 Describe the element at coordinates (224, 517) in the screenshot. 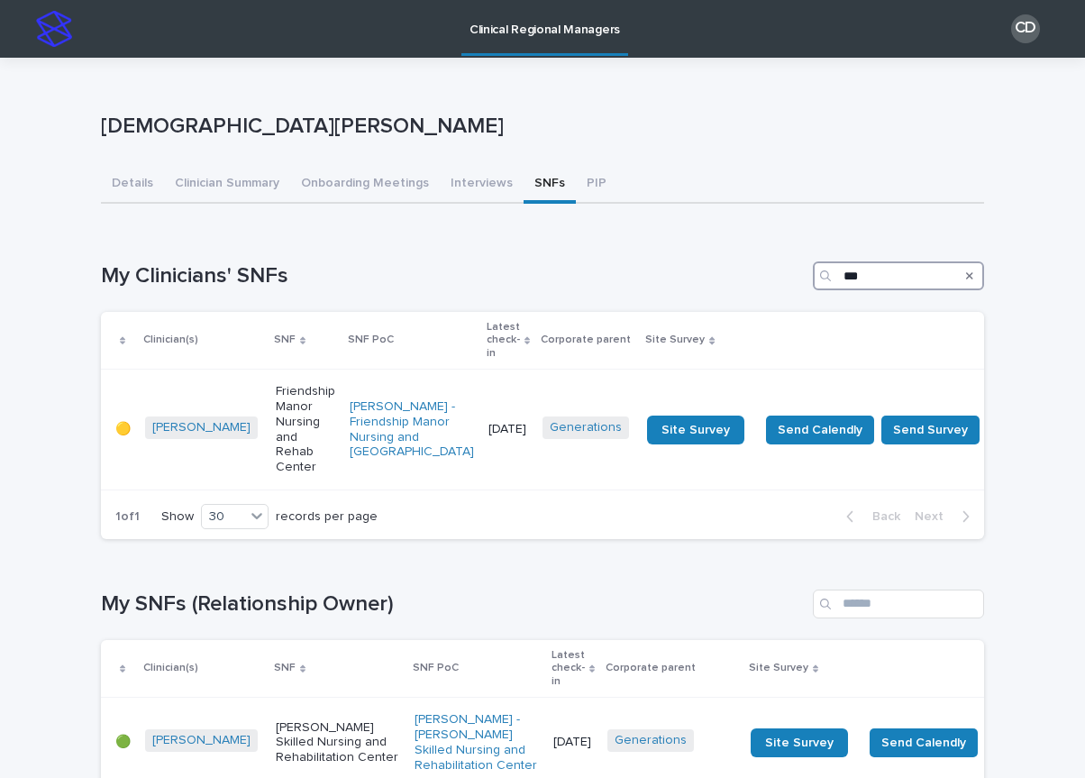

I see `div: 30` at that location.